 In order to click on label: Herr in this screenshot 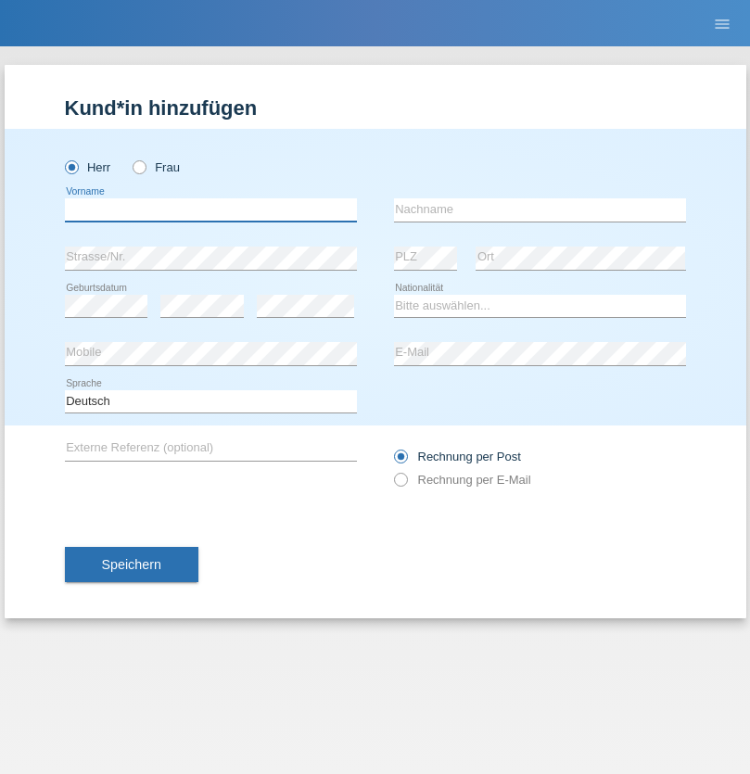, I will do `click(88, 167)`.